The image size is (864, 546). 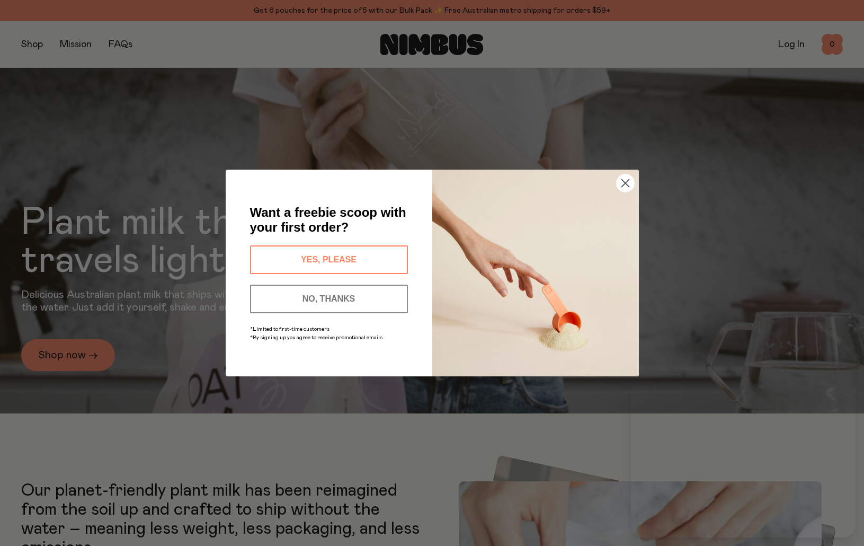 I want to click on span: *Limited to first-time customers, so click(x=290, y=329).